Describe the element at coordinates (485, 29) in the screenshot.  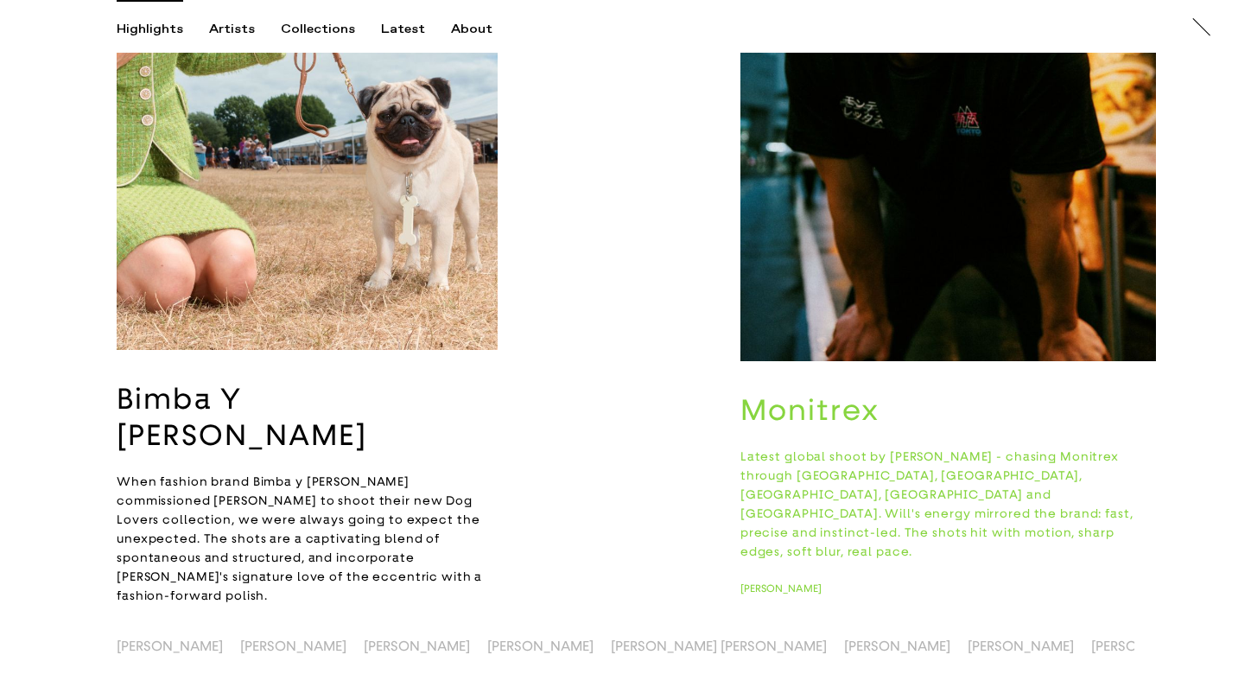
I see `button: About` at that location.